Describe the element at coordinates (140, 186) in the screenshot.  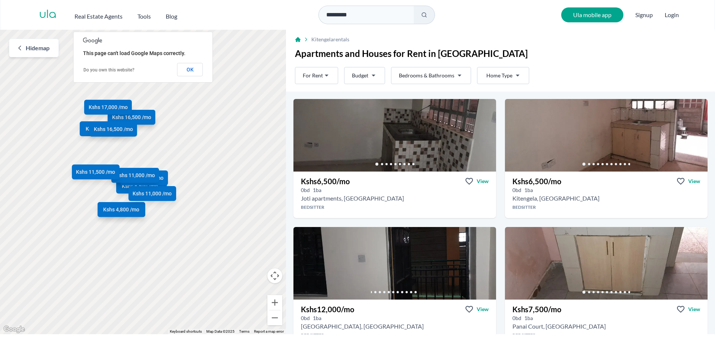
I see `span: Kshs 6,500 /mo` at that location.